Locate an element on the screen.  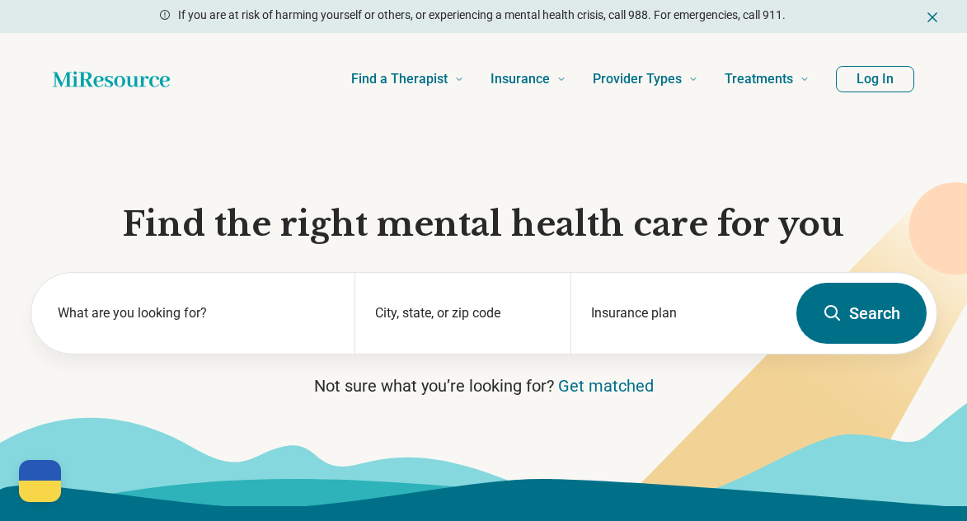
label: What are you looking for? is located at coordinates (196, 313).